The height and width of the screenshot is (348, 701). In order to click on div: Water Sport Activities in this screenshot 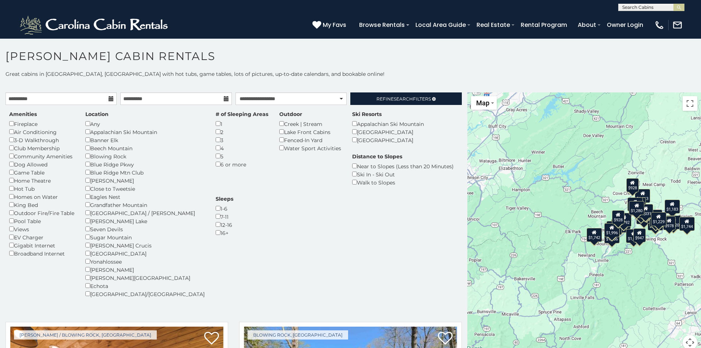, I will do `click(310, 148)`.